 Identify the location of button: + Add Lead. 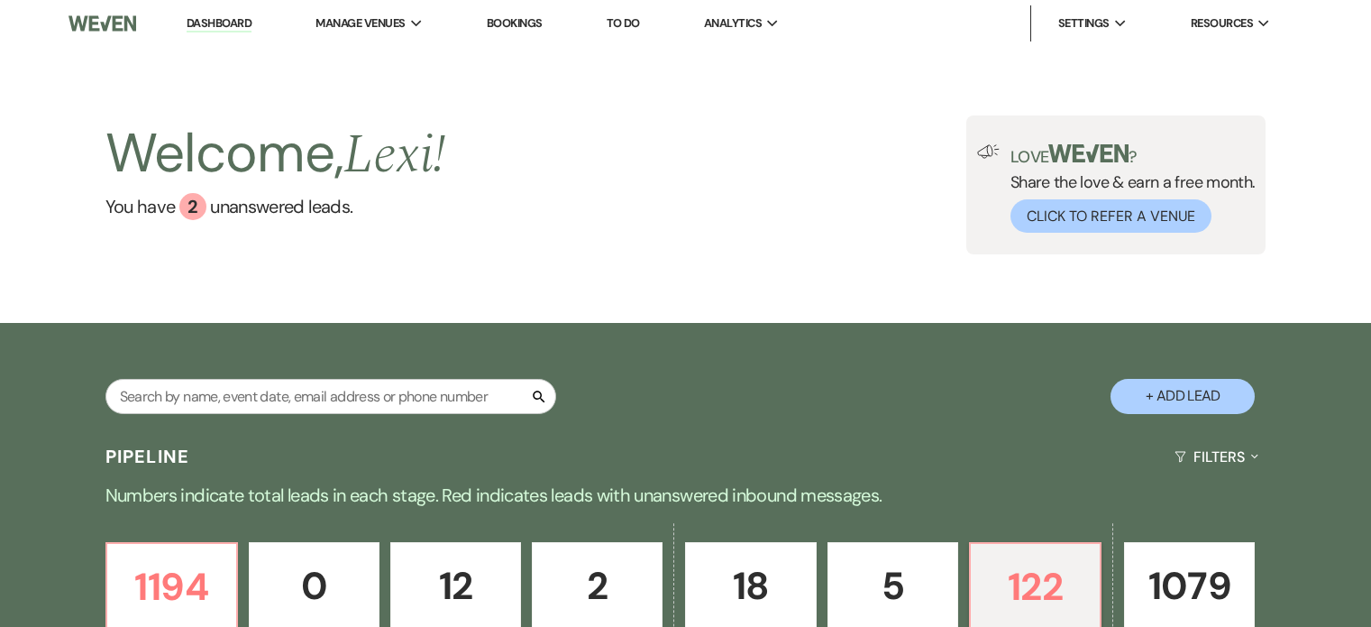
(1183, 396).